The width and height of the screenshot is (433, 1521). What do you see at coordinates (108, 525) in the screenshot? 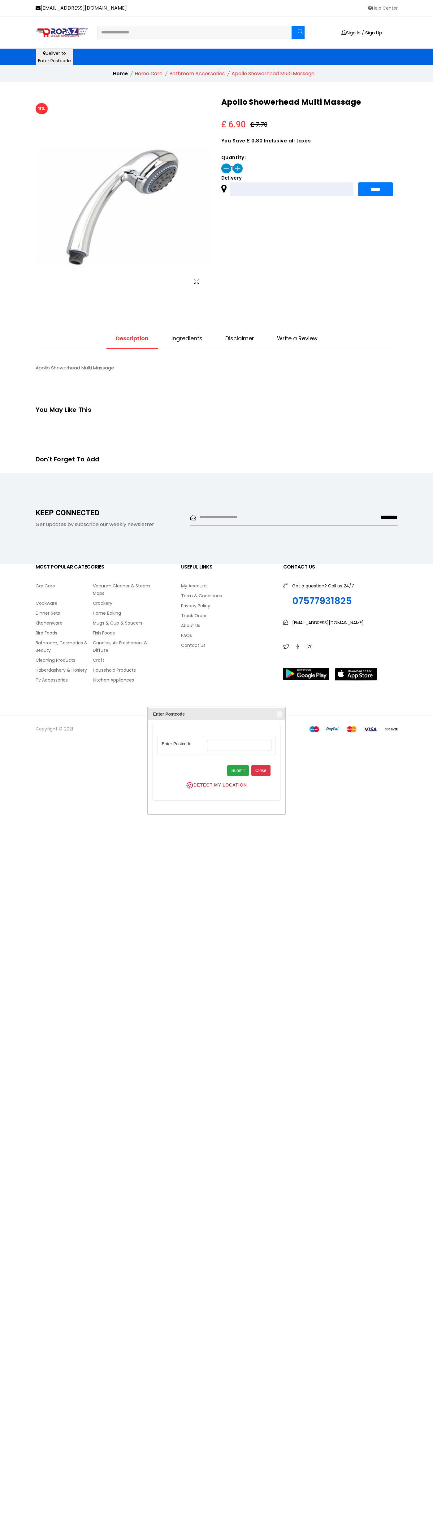
I see `p: Get updates by subscribe our weekly newsletter` at bounding box center [108, 525].